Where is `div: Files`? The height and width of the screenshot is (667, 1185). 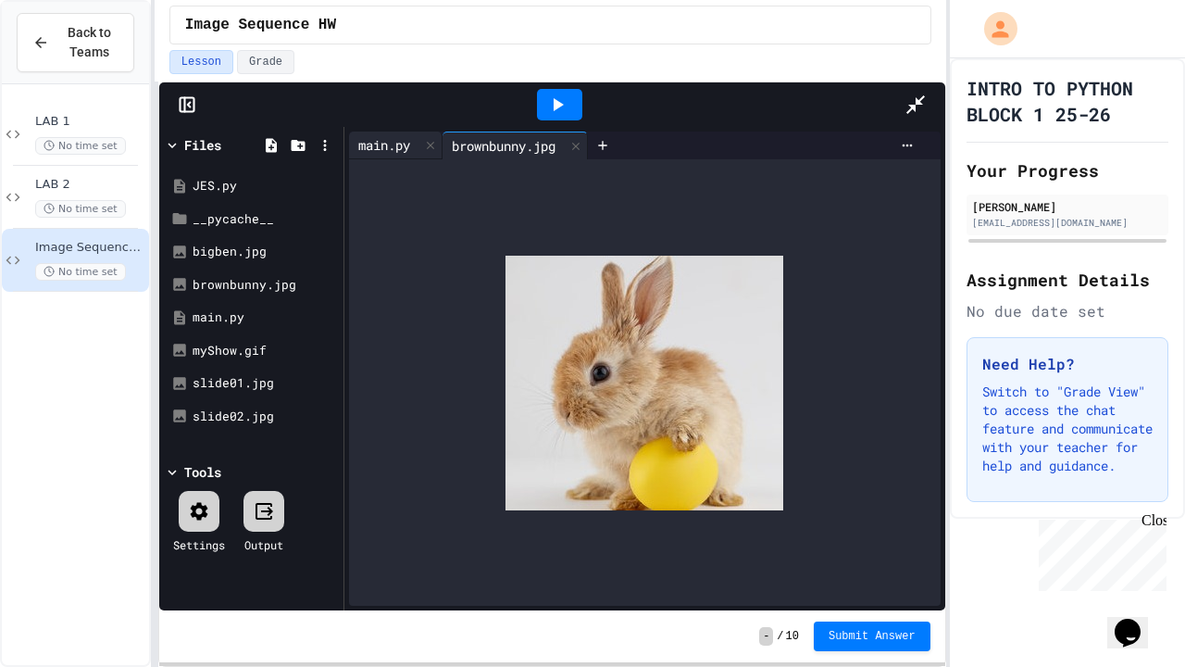 div: Files is located at coordinates (203, 144).